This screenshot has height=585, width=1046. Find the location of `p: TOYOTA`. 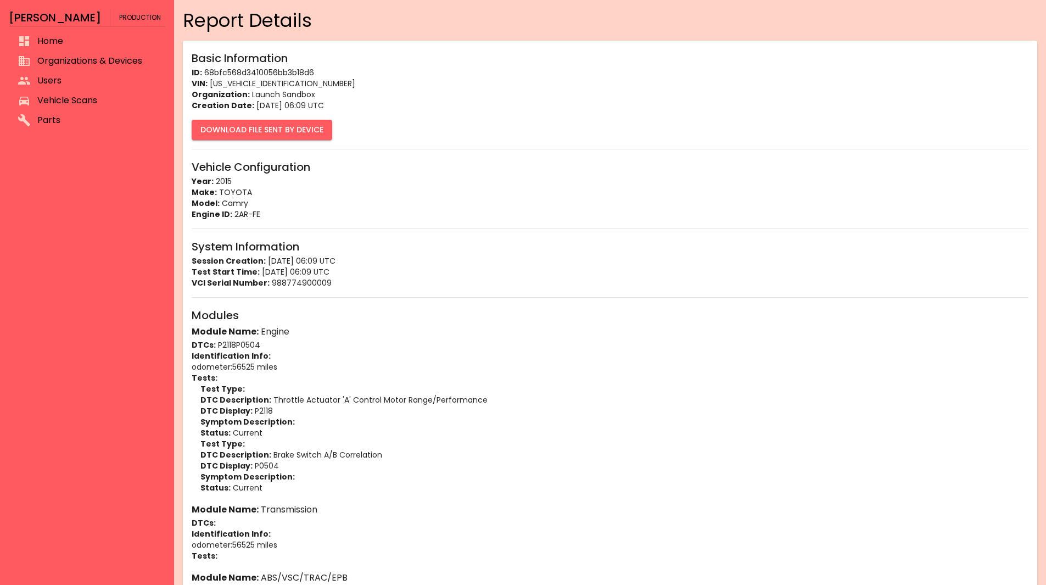

p: TOYOTA is located at coordinates (610, 192).